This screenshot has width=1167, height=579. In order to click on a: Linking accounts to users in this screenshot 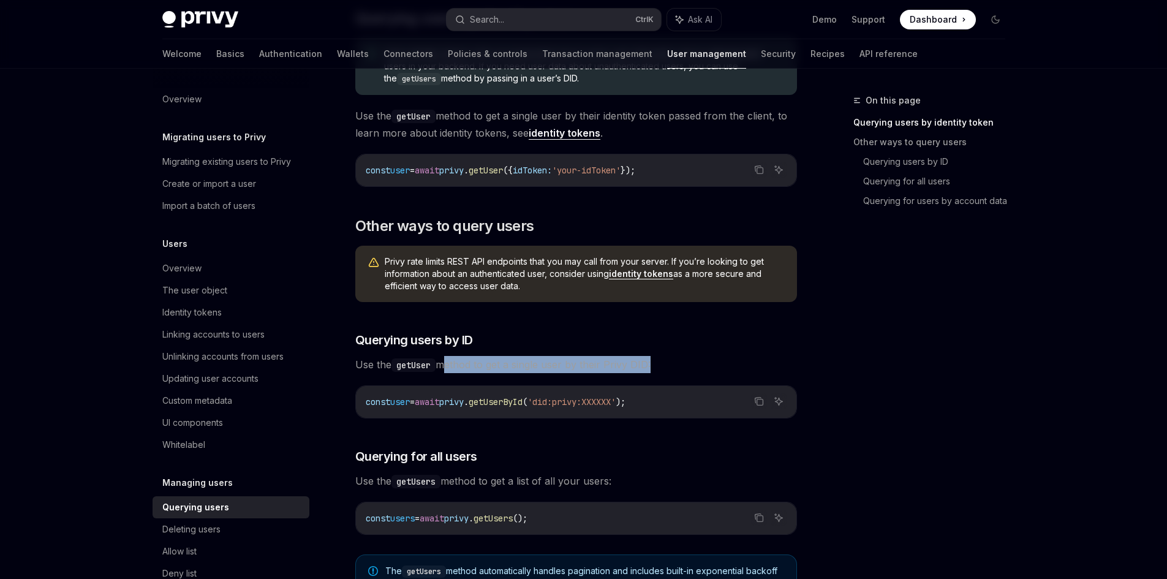, I will do `click(231, 334)`.